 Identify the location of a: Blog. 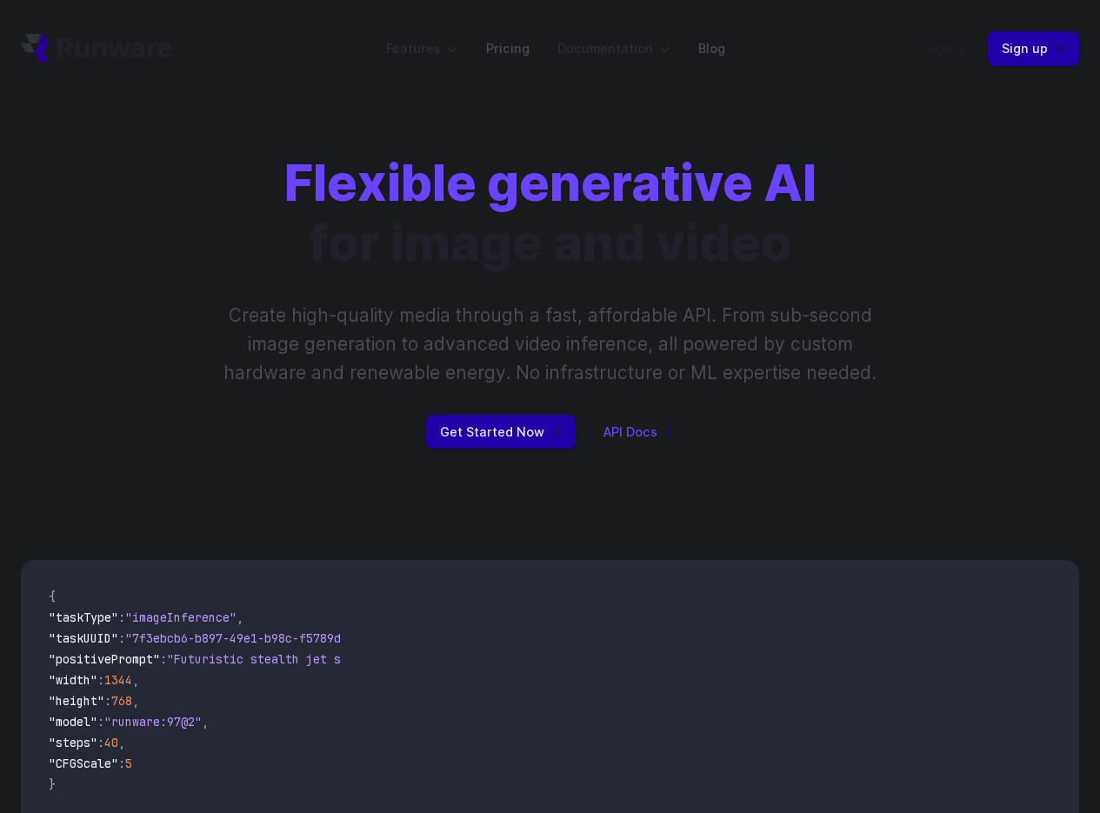
(711, 48).